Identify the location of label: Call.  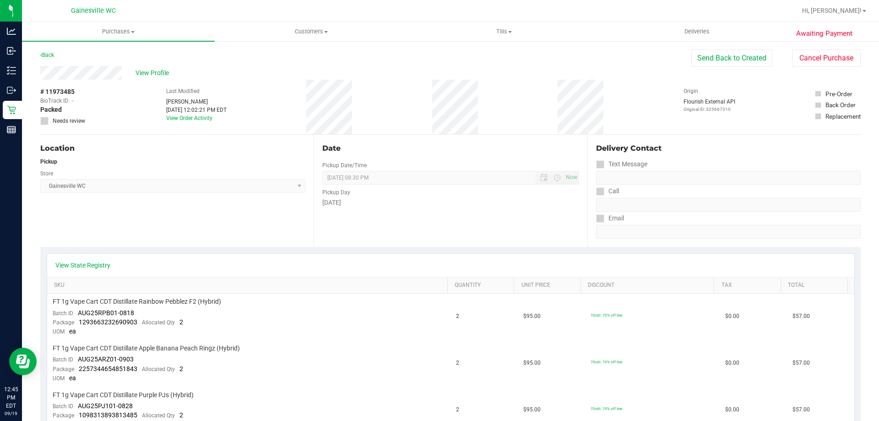
(608, 191).